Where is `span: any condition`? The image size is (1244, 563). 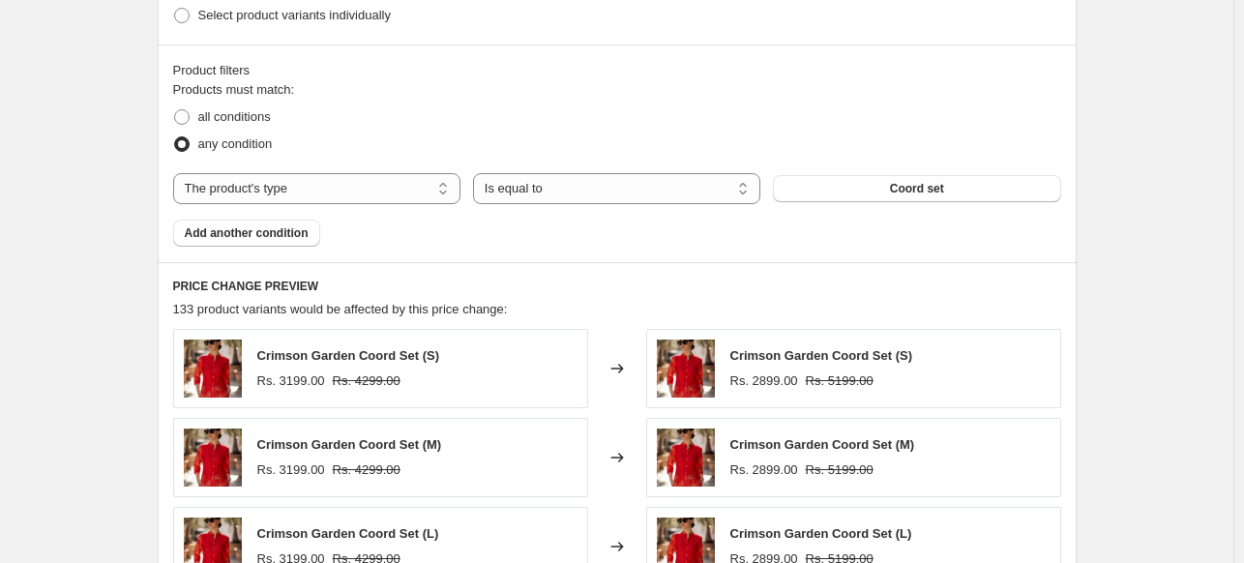
span: any condition is located at coordinates (235, 143).